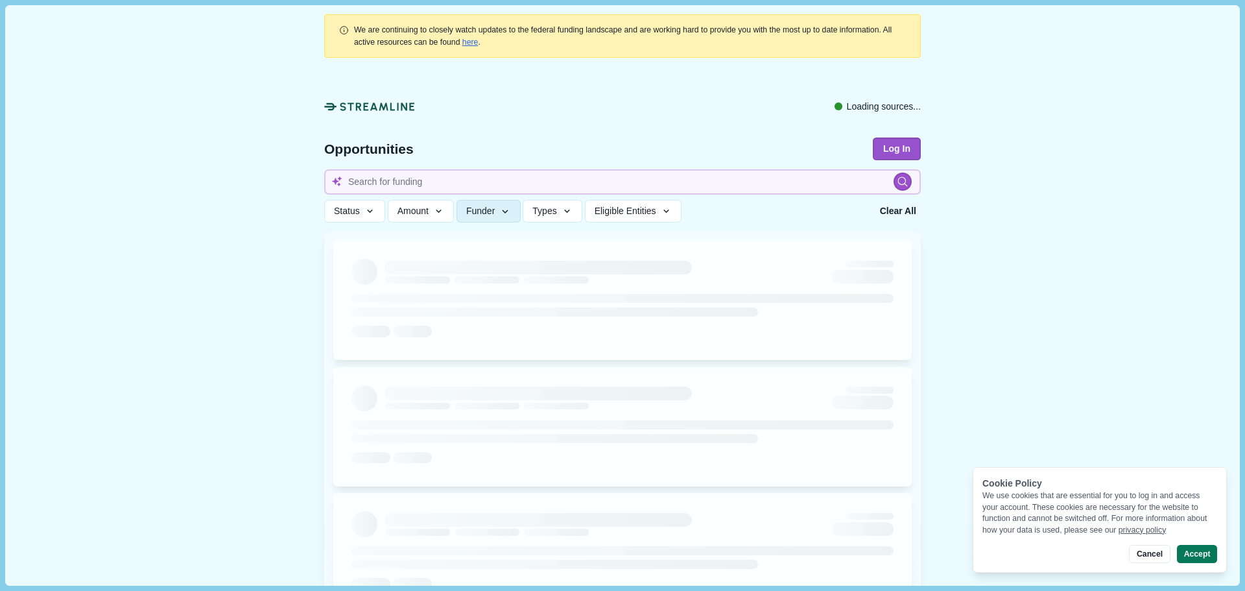 This screenshot has width=1245, height=591. I want to click on span: Status, so click(347, 211).